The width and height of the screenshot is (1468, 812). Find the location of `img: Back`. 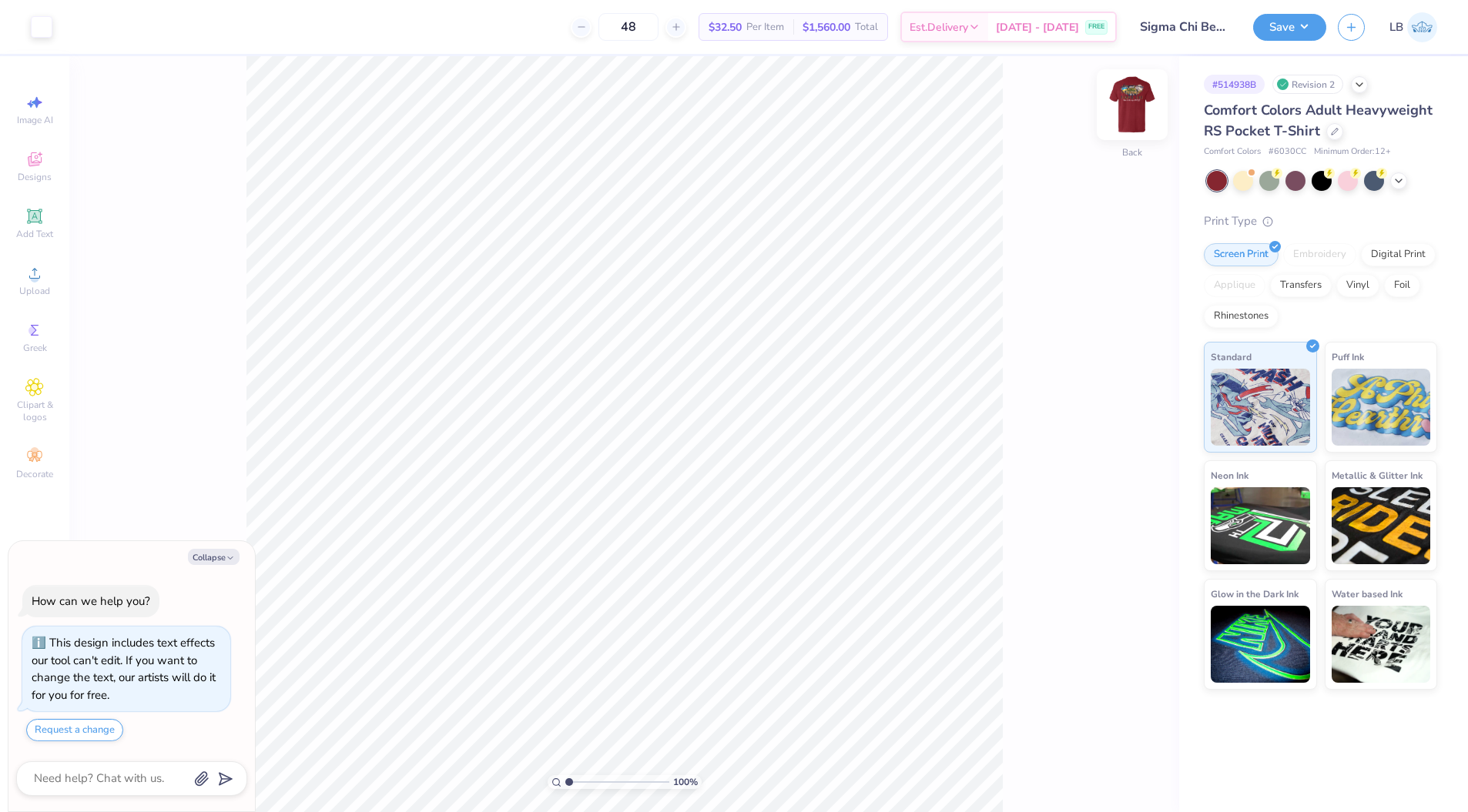

img: Back is located at coordinates (1133, 105).